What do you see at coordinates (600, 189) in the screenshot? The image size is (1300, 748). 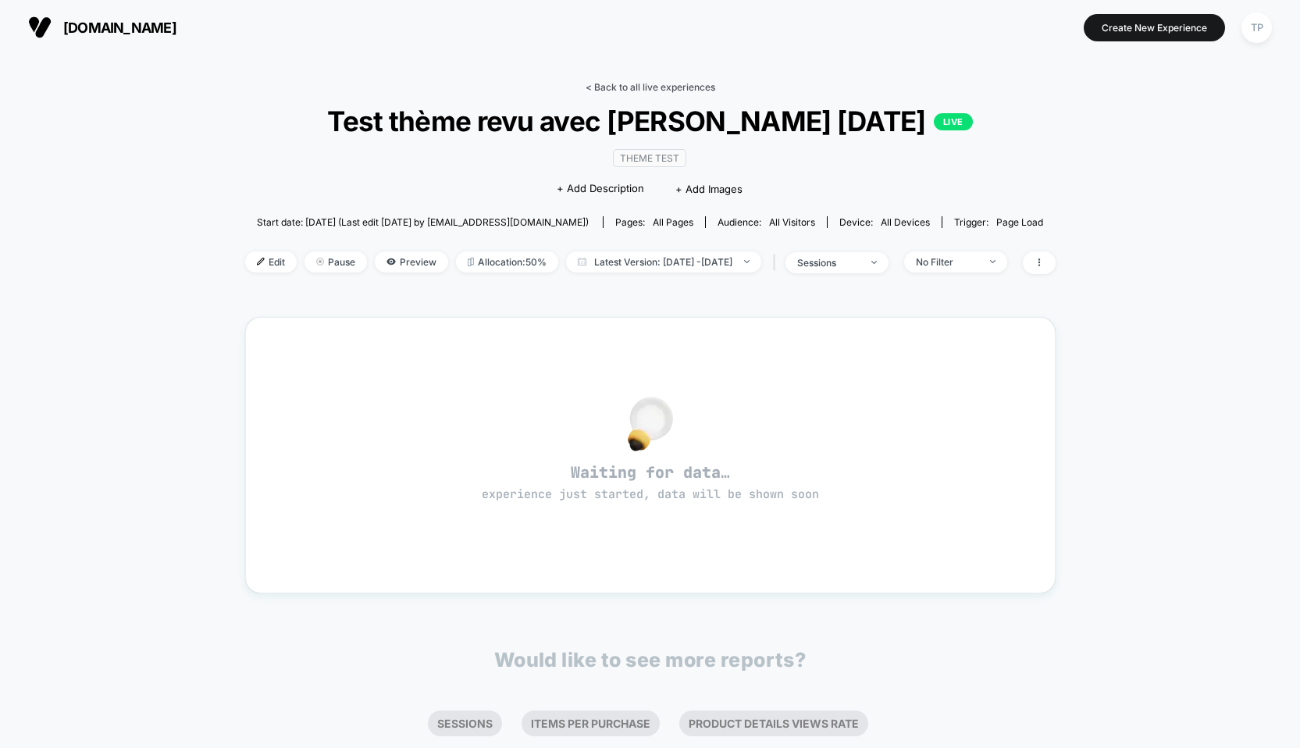 I see `span: + Add Description` at bounding box center [600, 189].